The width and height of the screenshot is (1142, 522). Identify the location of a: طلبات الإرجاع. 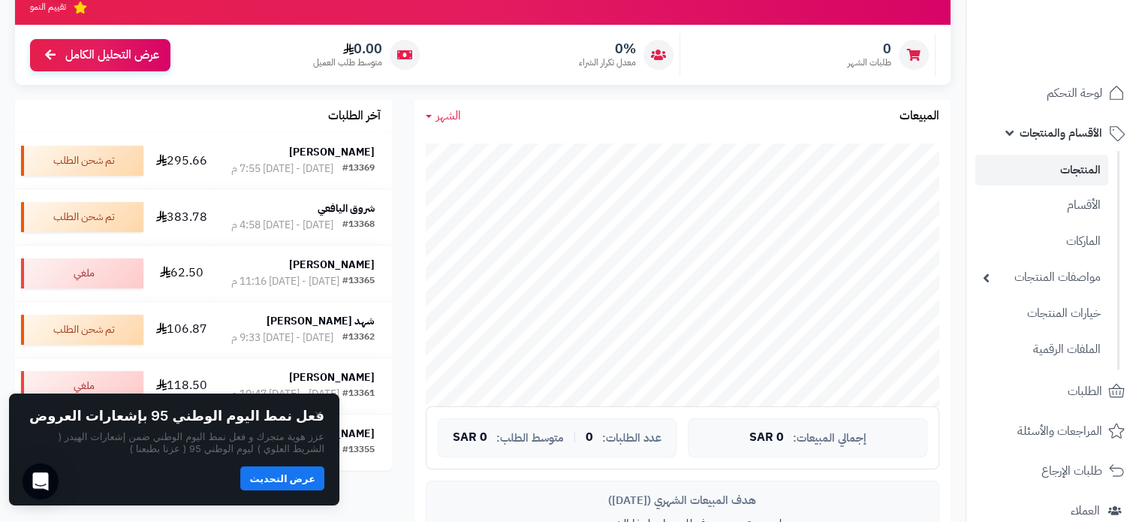
(1054, 471).